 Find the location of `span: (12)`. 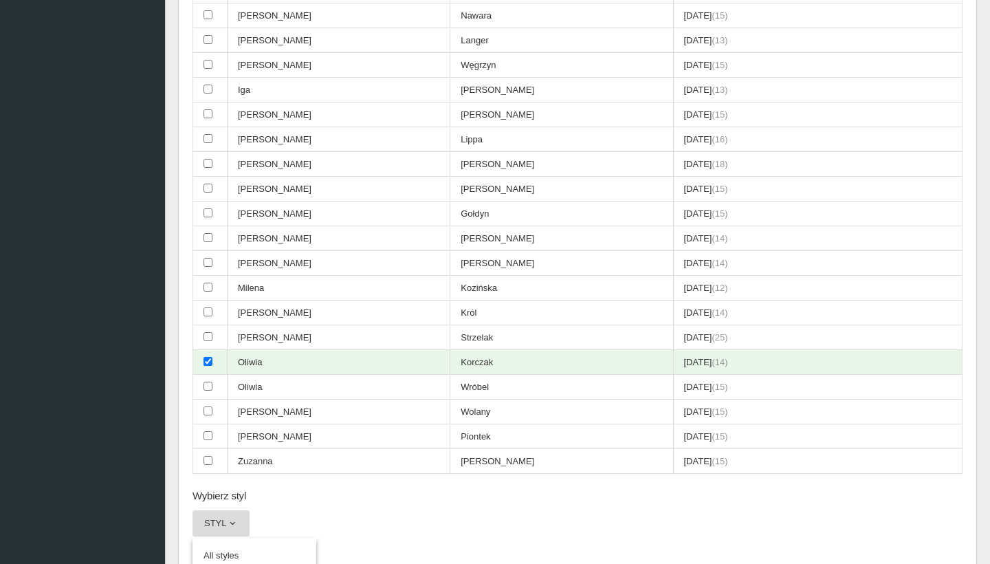

span: (12) is located at coordinates (719, 287).